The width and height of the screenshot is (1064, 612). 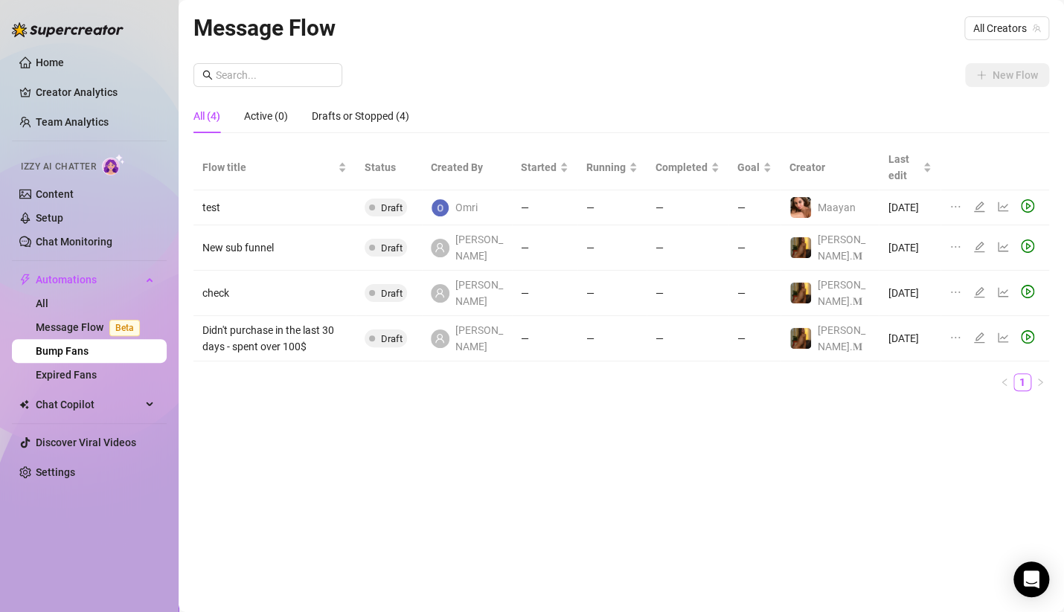 I want to click on th: Goal, so click(x=754, y=167).